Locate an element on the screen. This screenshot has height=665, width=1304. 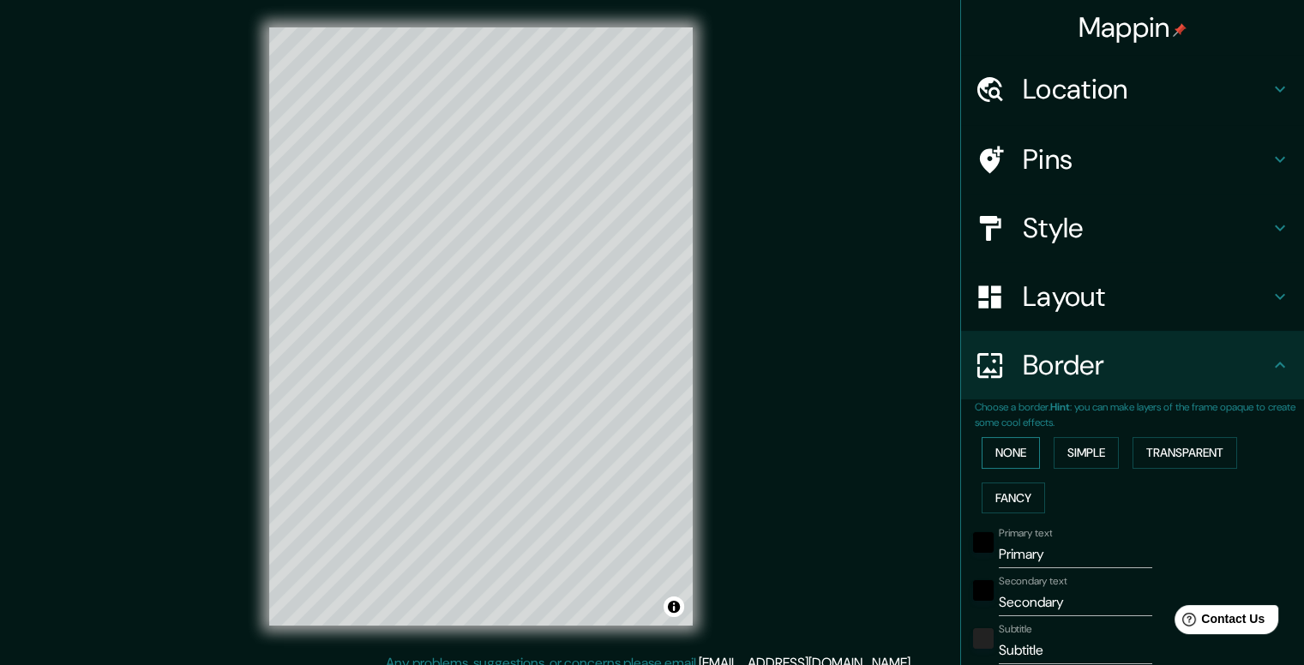
div: Location is located at coordinates (1133, 89).